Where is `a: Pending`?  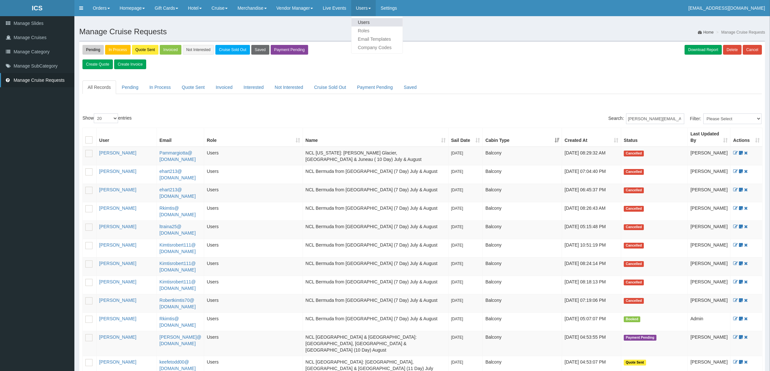
a: Pending is located at coordinates (93, 50).